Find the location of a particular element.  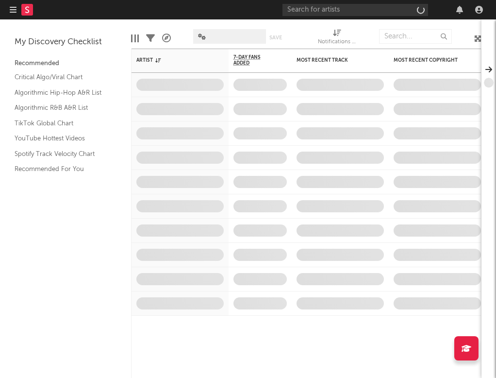

div: My Discovery Checklist is located at coordinates (66, 42).